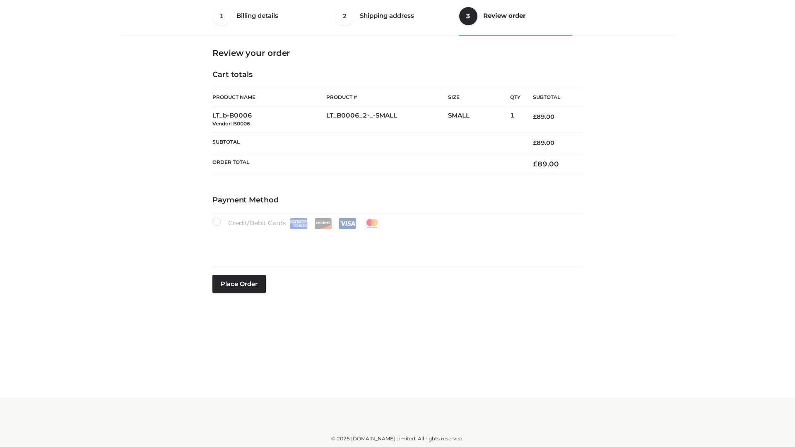 The width and height of the screenshot is (795, 447). I want to click on button: Place order, so click(239, 284).